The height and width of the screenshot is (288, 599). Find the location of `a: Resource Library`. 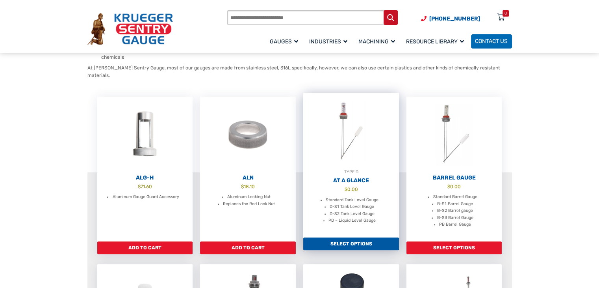

a: Resource Library is located at coordinates (436, 41).